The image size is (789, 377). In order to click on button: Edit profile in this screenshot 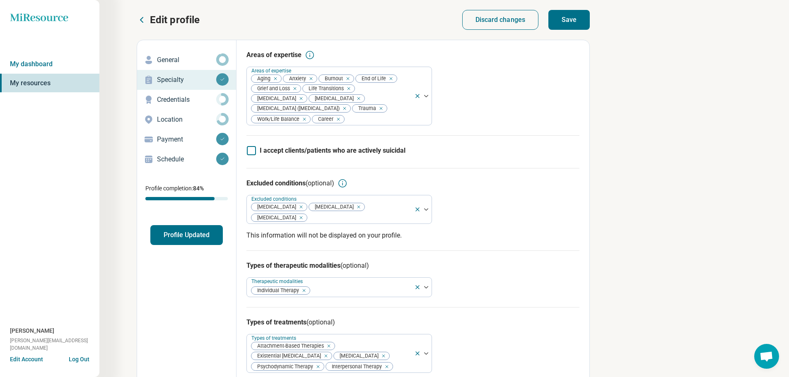, I will do `click(168, 20)`.